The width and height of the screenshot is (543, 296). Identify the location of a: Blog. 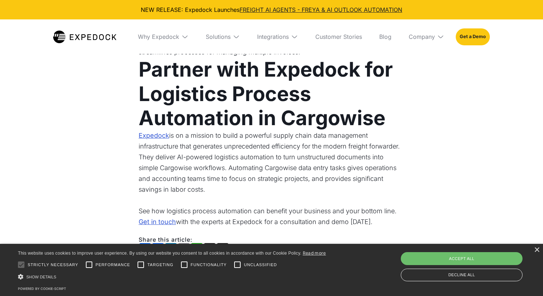
(385, 37).